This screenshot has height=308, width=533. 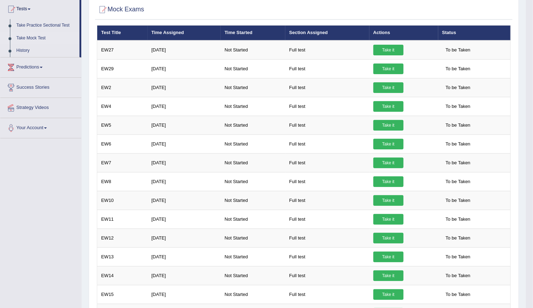 What do you see at coordinates (41, 107) in the screenshot?
I see `a: Strategy Videos` at bounding box center [41, 107].